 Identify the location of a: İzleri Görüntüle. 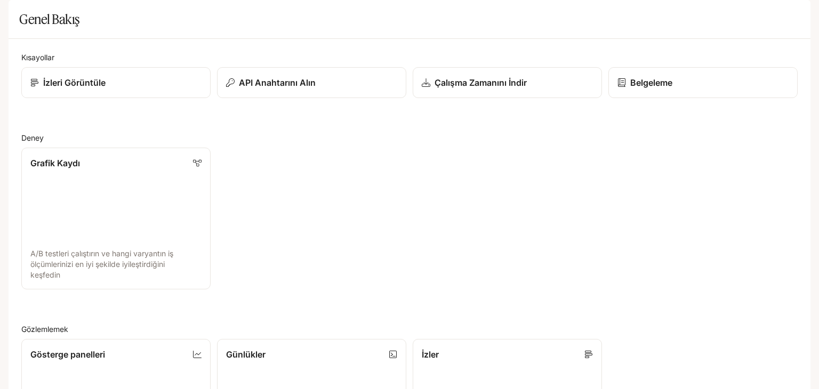
(116, 83).